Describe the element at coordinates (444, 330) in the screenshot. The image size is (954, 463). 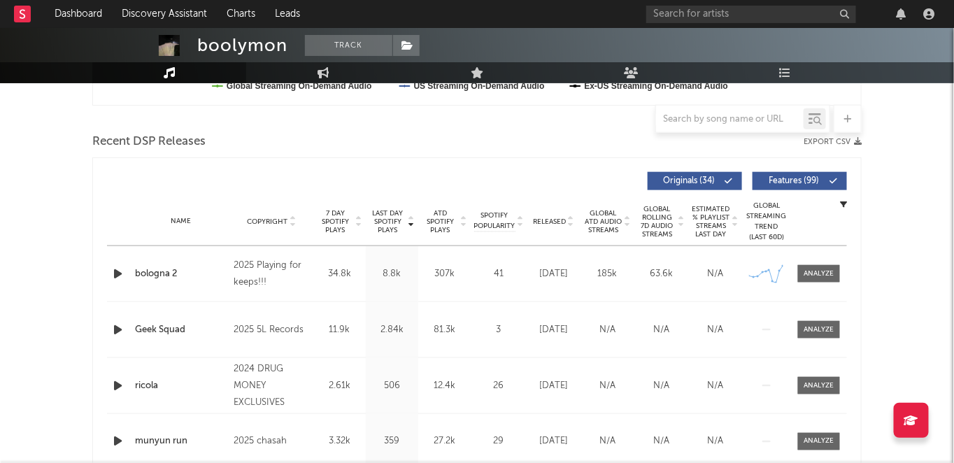
I see `div: 81.3k` at that location.